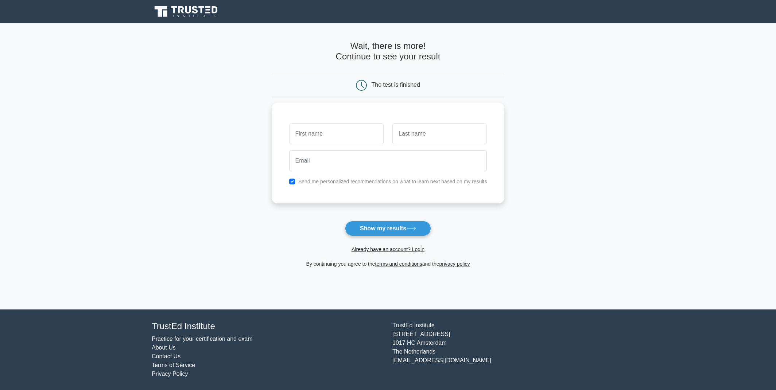  I want to click on a: terms and conditions, so click(398, 264).